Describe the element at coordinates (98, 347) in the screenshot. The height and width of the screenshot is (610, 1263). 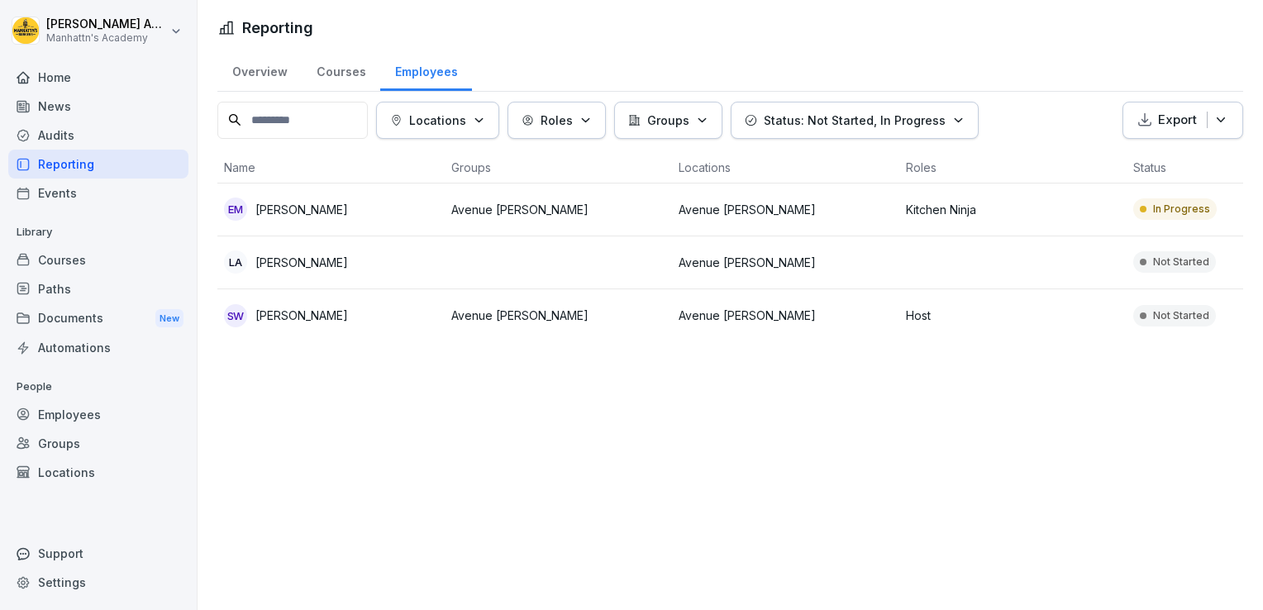
I see `div: Automations` at that location.